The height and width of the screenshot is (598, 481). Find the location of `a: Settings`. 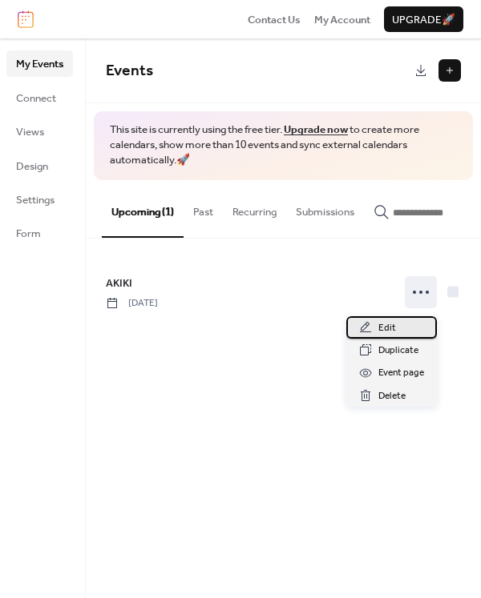

a: Settings is located at coordinates (39, 199).